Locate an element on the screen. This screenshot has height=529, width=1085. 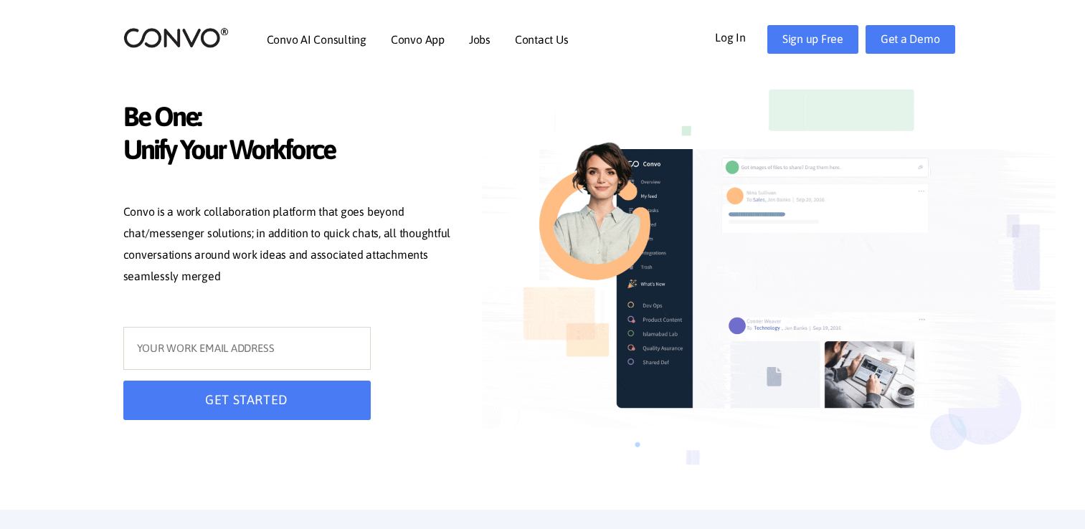
a: Get a Demo is located at coordinates (910, 39).